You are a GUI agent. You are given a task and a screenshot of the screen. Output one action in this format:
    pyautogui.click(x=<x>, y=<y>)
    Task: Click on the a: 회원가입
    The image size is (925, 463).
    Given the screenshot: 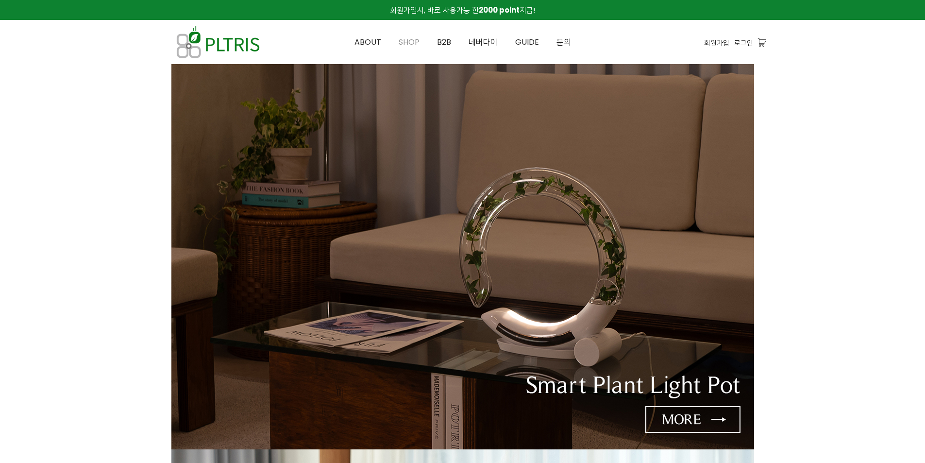 What is the action you would take?
    pyautogui.click(x=717, y=43)
    